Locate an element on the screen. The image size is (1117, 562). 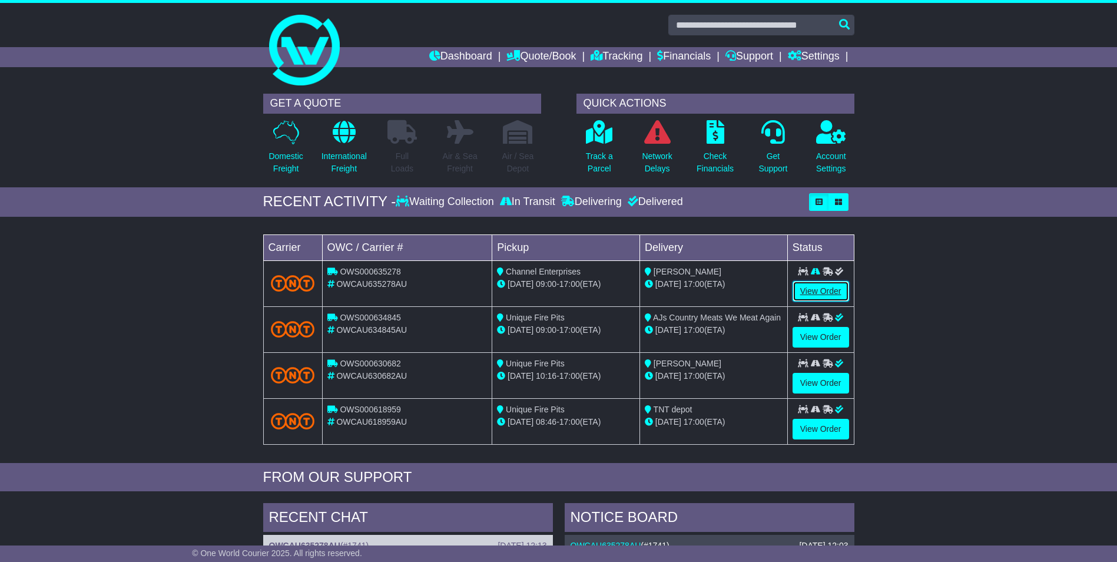
div: QUICK ACTIONS is located at coordinates (716, 104).